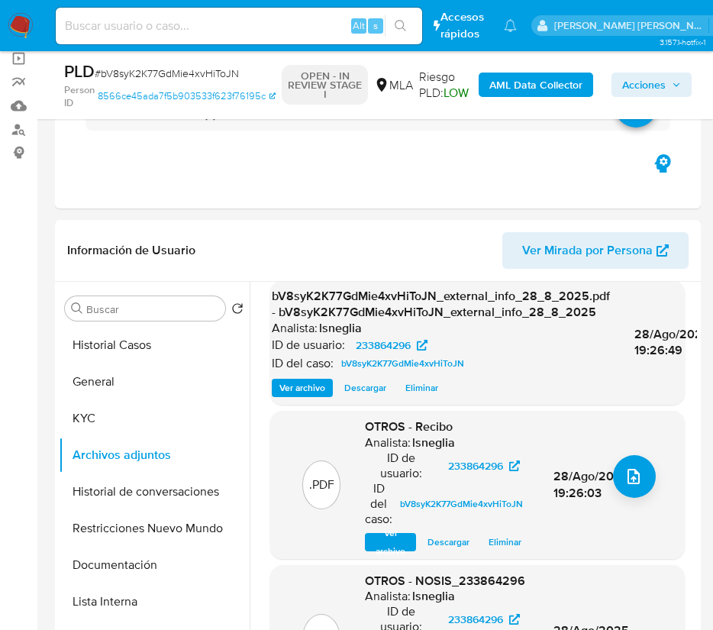 This screenshot has width=713, height=630. Describe the element at coordinates (536, 85) in the screenshot. I see `b: AML Data Collector` at that location.